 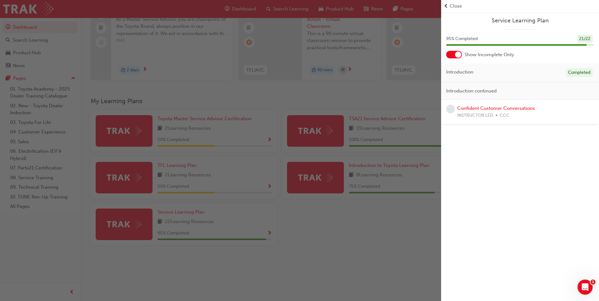 What do you see at coordinates (450, 109) in the screenshot?
I see `span: learningRecordVerb_NONE-icon` at bounding box center [450, 109].